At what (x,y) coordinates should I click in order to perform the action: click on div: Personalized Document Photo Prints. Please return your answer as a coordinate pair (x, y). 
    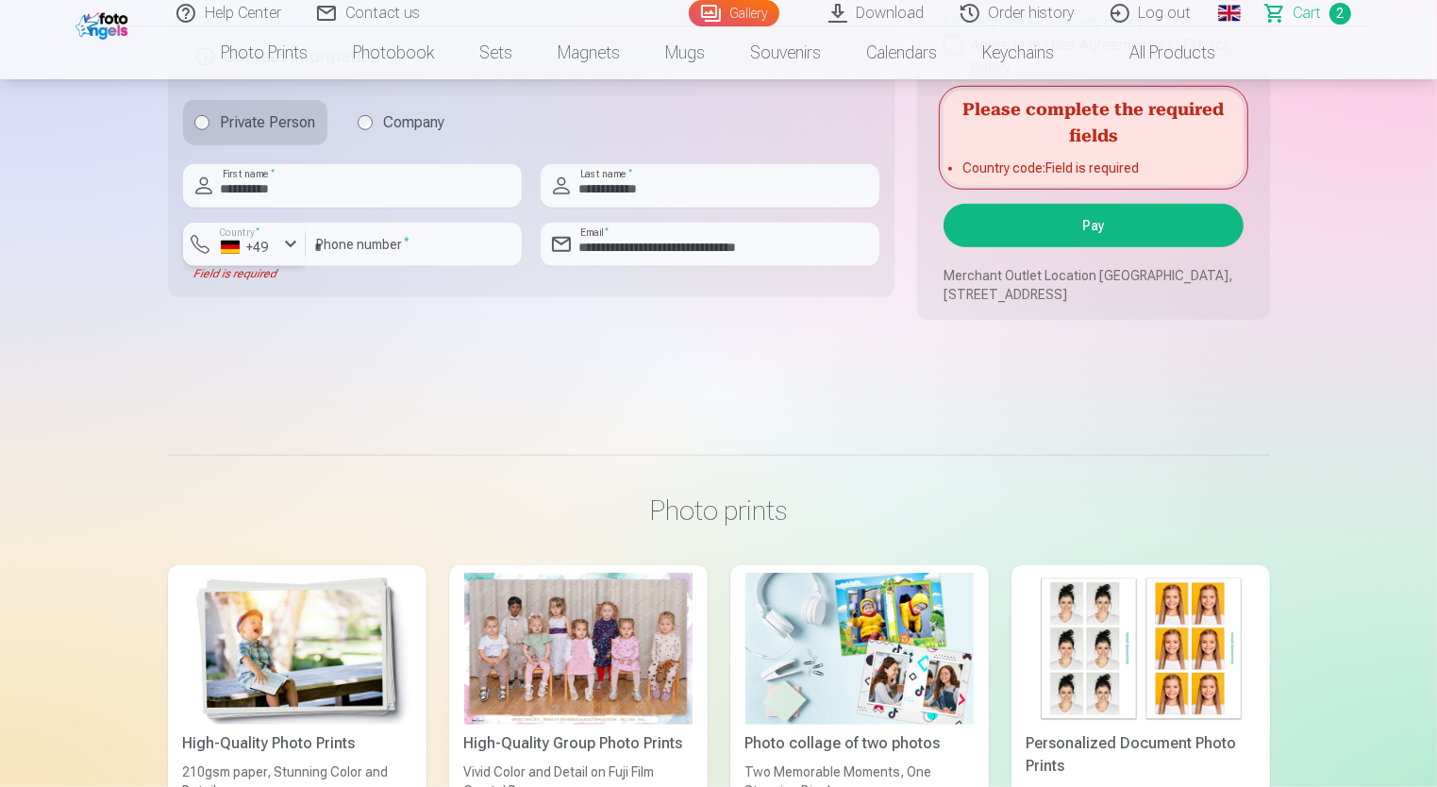
    Looking at the image, I should click on (1141, 755).